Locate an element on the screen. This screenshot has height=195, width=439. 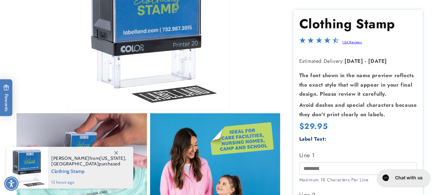
strong: The font shown in the name preview reflects the exact style that will appear in your final design... is located at coordinates (357, 85).